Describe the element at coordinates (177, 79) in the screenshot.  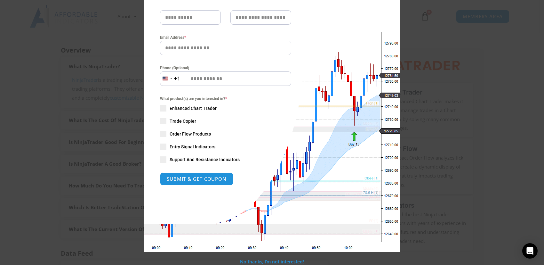
I see `div: +1` at that location.